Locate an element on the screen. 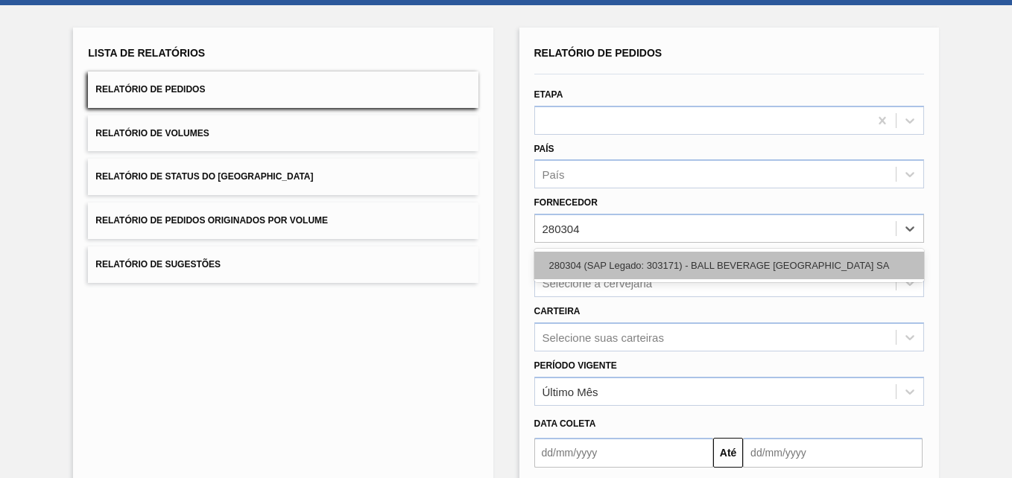  span: Relatório de Sugestões is located at coordinates (158, 264).